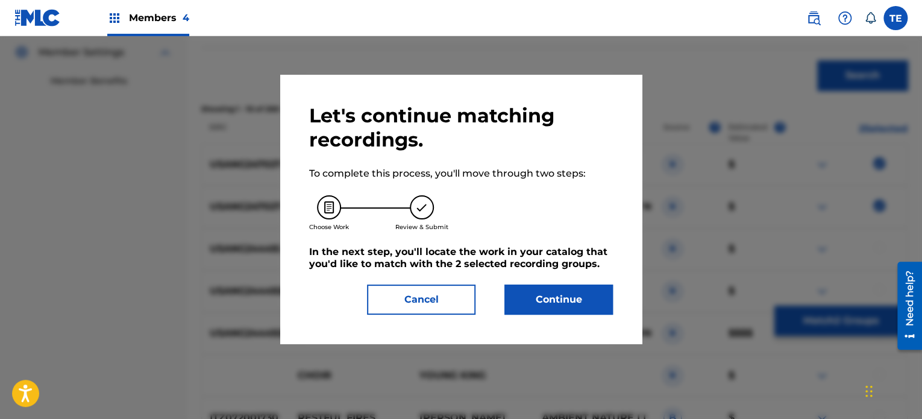  What do you see at coordinates (21, 41) in the screenshot?
I see `div: Need help?` at bounding box center [21, 41].